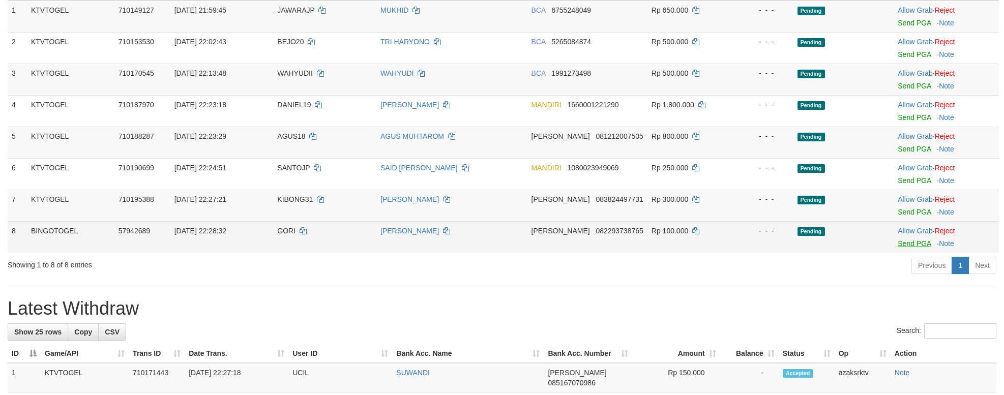  I want to click on td: 6, so click(17, 174).